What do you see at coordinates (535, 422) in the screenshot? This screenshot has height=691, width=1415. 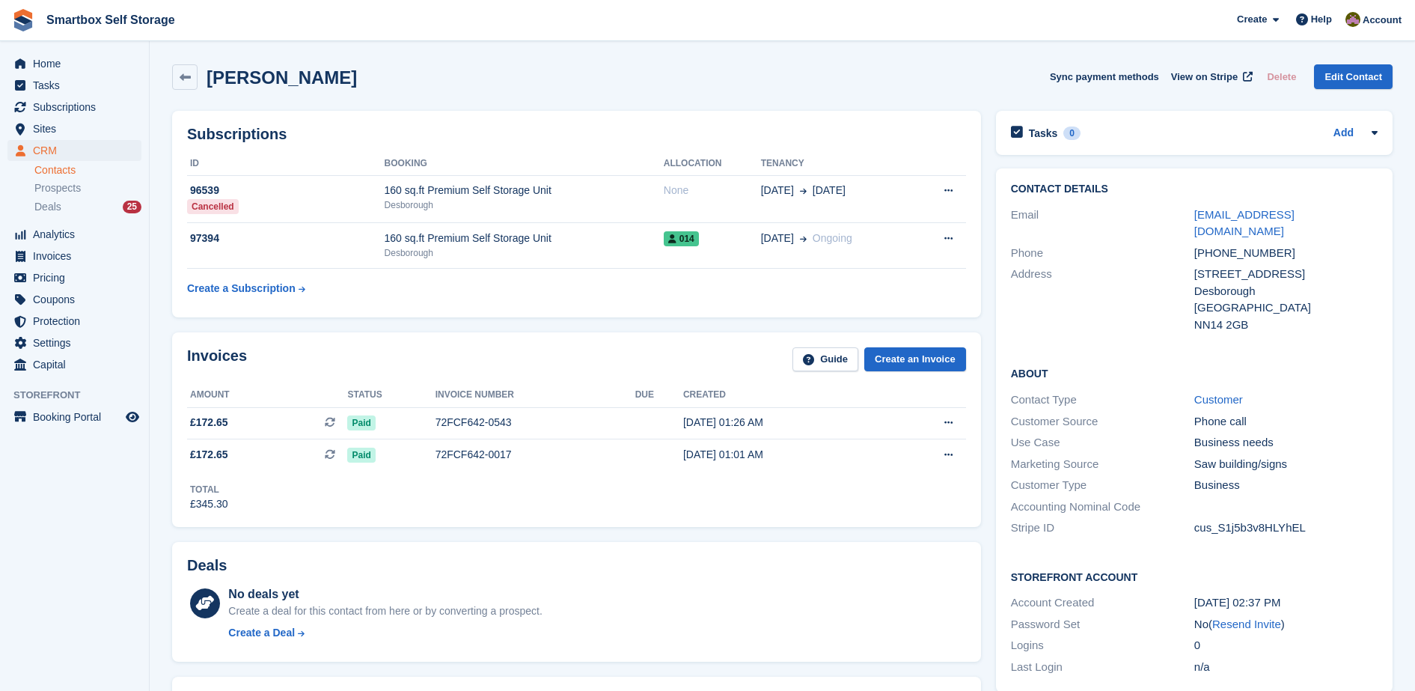 I see `div: 72FCF642-0543` at bounding box center [535, 422].